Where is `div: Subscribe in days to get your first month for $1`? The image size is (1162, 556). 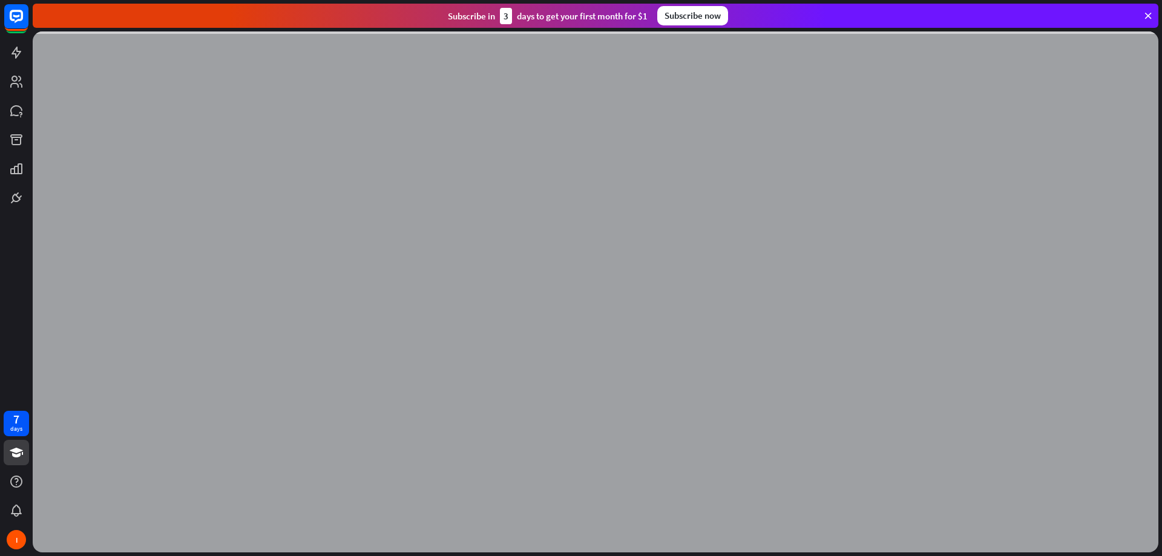 div: Subscribe in days to get your first month for $1 is located at coordinates (548, 16).